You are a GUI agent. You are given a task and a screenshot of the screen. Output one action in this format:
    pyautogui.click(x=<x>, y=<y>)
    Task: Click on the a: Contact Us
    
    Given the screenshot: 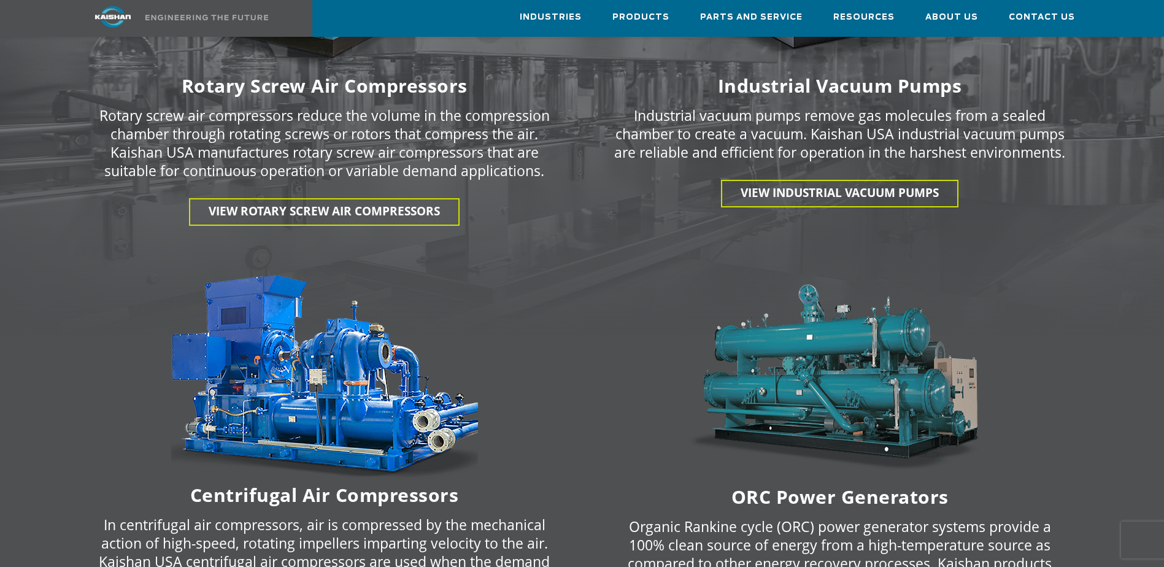 What is the action you would take?
    pyautogui.click(x=1042, y=17)
    